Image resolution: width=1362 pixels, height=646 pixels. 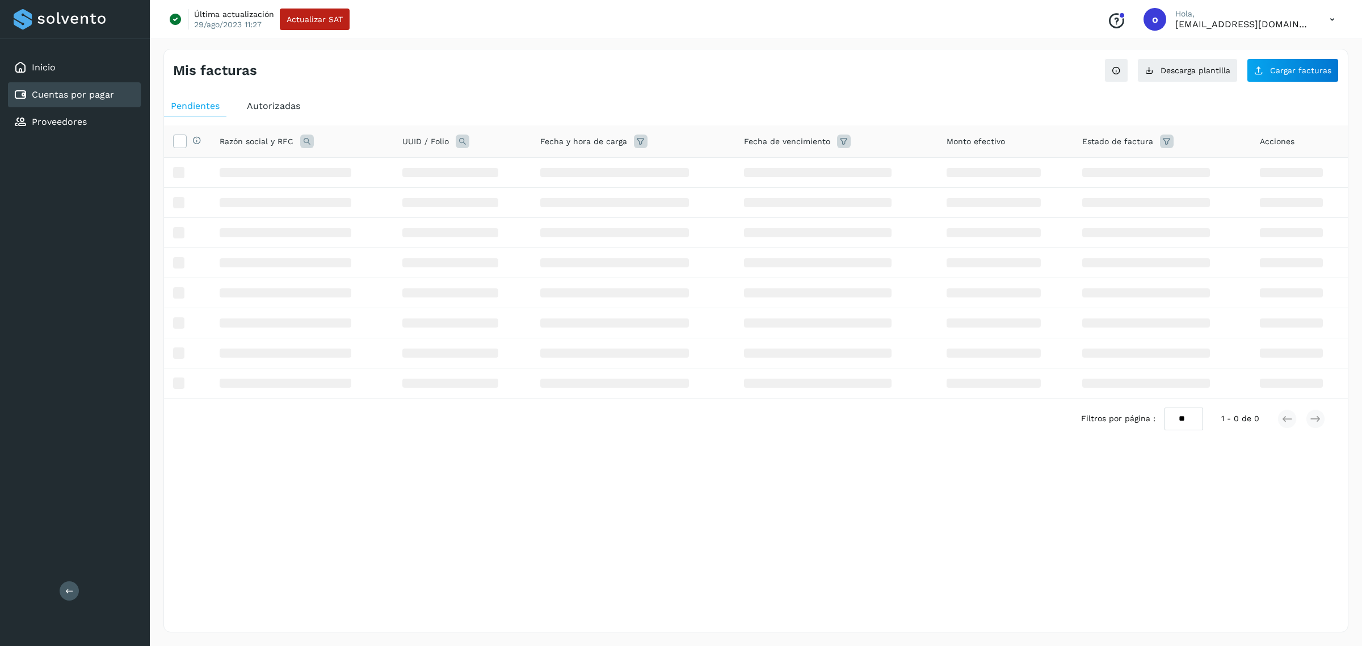 What do you see at coordinates (787, 141) in the screenshot?
I see `span: Fecha de vencimiento` at bounding box center [787, 141].